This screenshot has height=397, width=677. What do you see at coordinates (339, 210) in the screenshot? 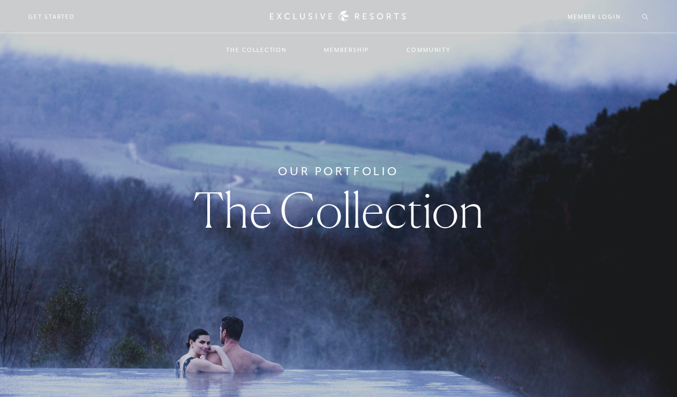
I see `h1: The Collection` at bounding box center [339, 210].